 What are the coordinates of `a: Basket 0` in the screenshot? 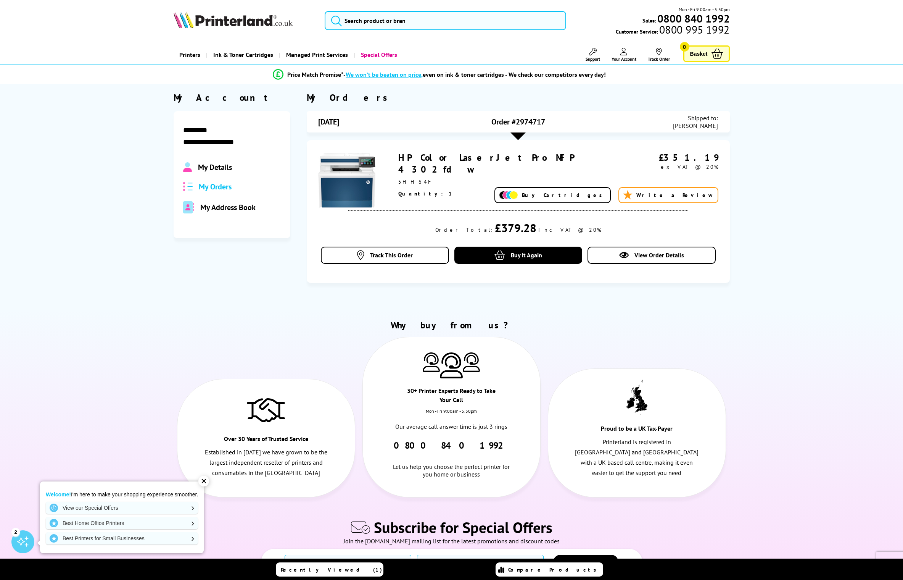 It's located at (707, 53).